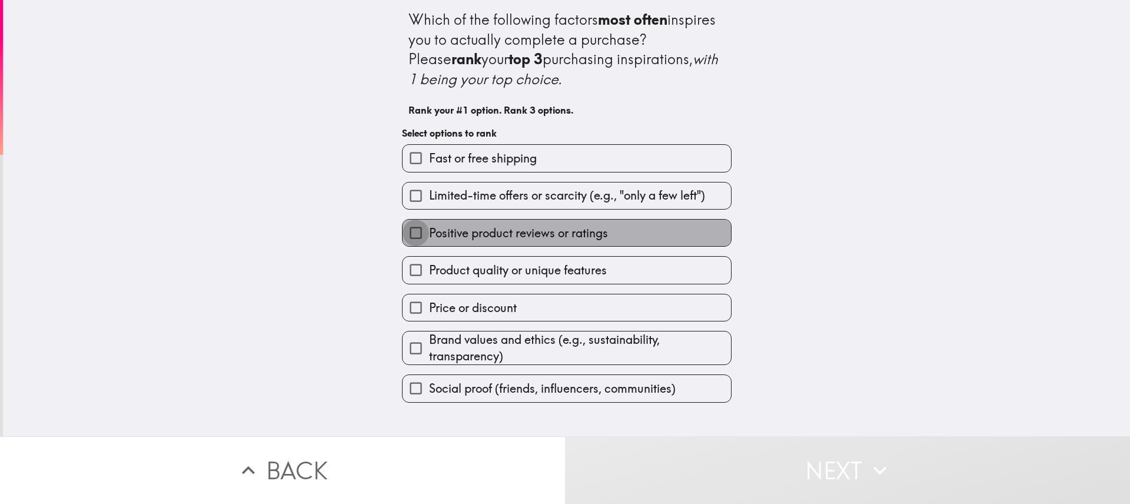 The image size is (1130, 504). I want to click on button: Social proof (friends, influencers, communities), so click(567, 388).